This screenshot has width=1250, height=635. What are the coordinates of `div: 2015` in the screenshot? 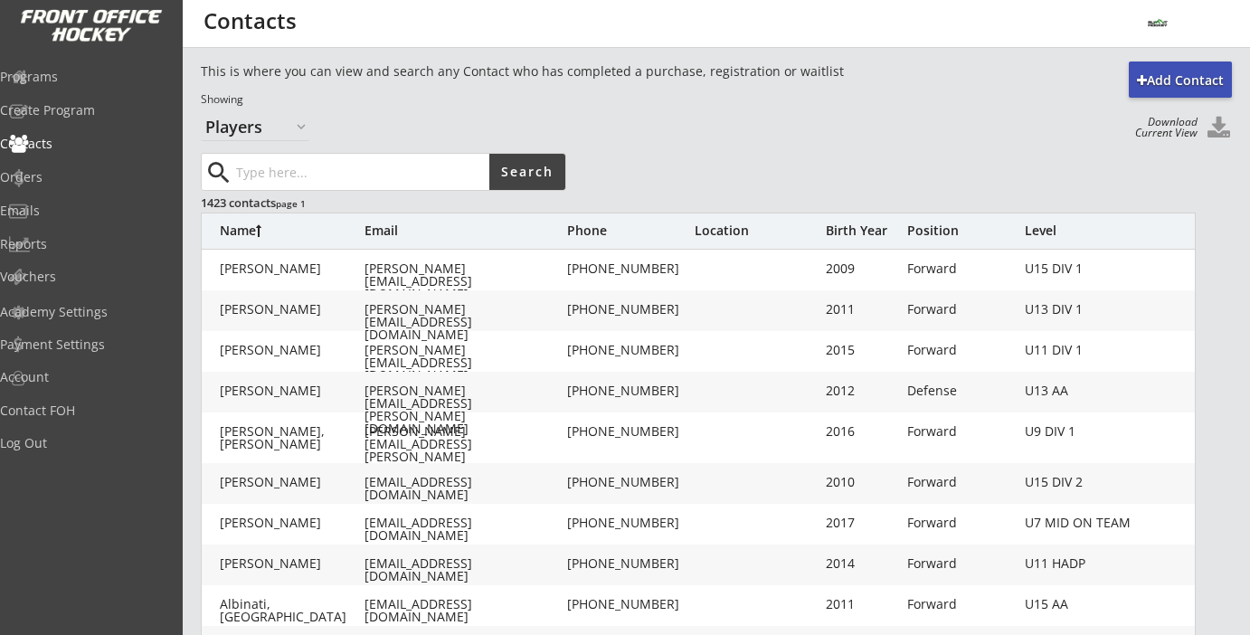 It's located at (862, 350).